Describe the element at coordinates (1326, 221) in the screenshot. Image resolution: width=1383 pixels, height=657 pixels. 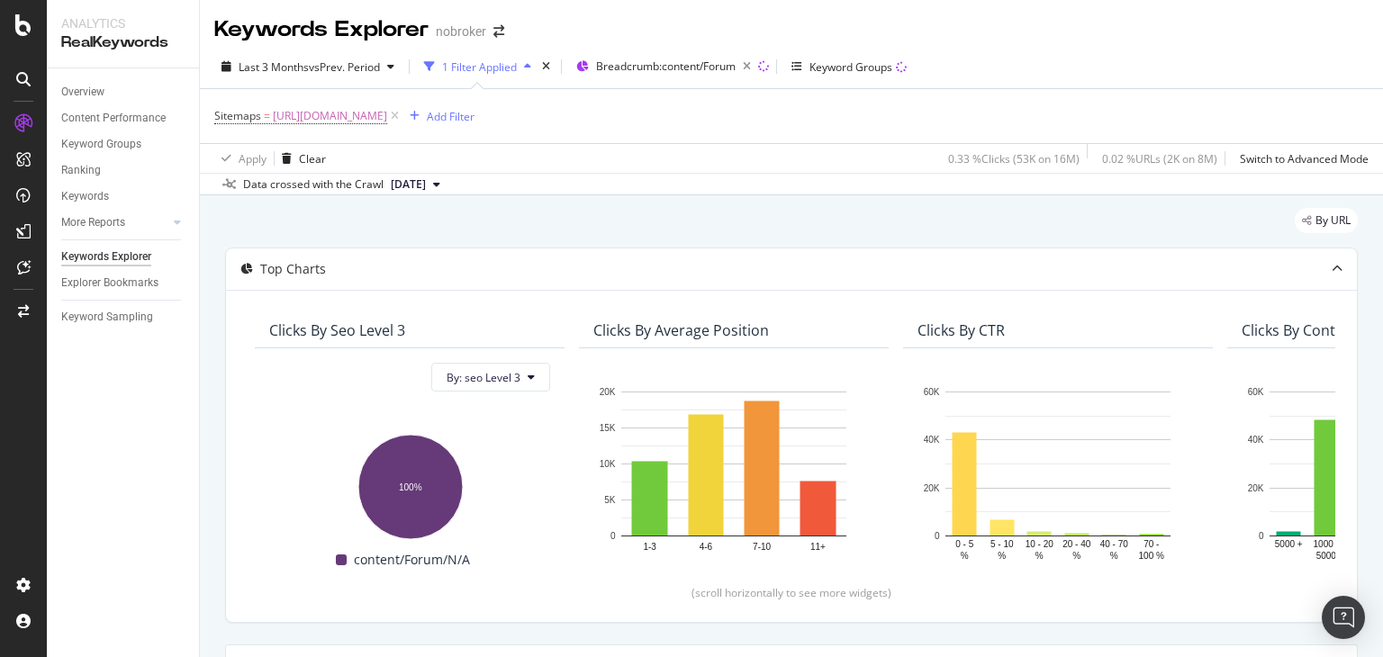
I see `div: legacy label` at that location.